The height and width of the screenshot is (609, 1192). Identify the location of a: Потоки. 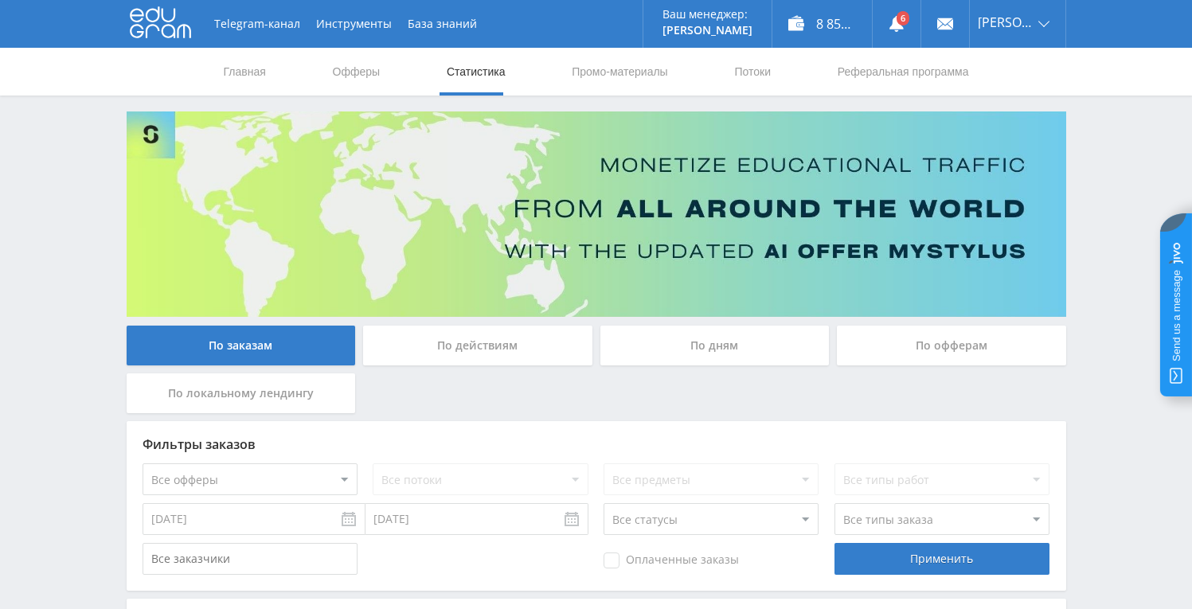
(753, 72).